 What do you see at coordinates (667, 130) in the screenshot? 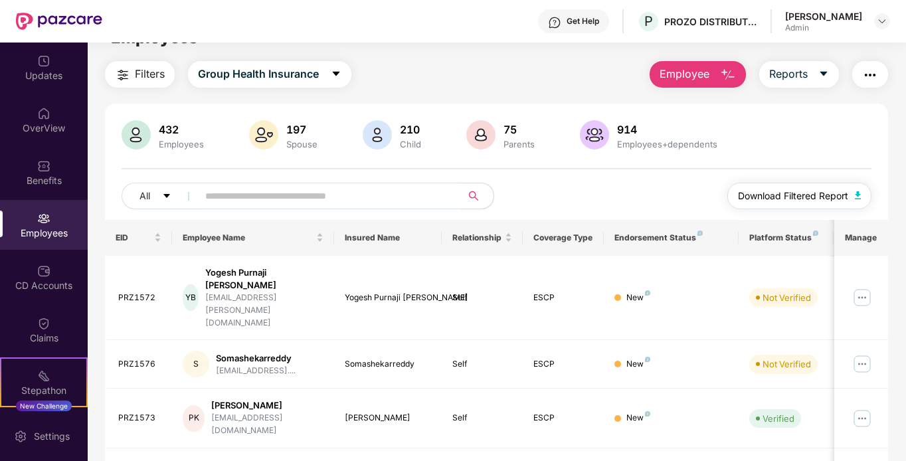
I see `div: 914` at bounding box center [667, 130].